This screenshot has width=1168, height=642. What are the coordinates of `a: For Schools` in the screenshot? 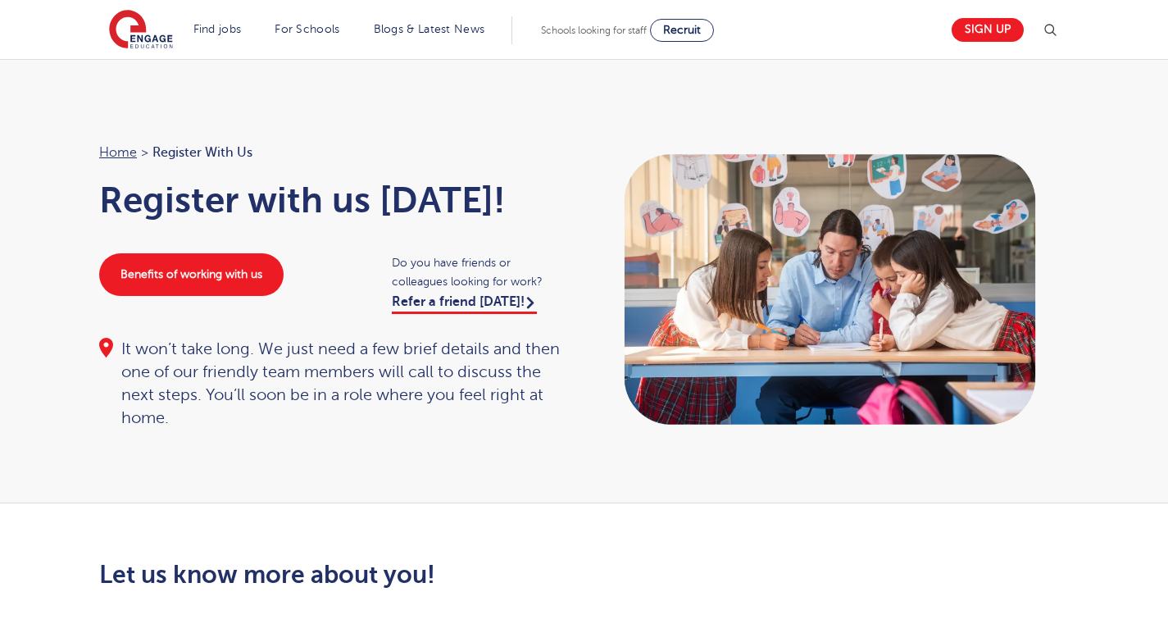 It's located at (307, 29).